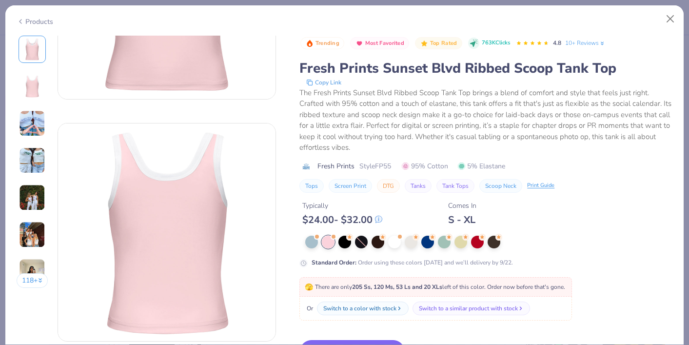 The height and width of the screenshot is (345, 689). Describe the element at coordinates (385, 43) in the screenshot. I see `span: Most Favorited` at that location.